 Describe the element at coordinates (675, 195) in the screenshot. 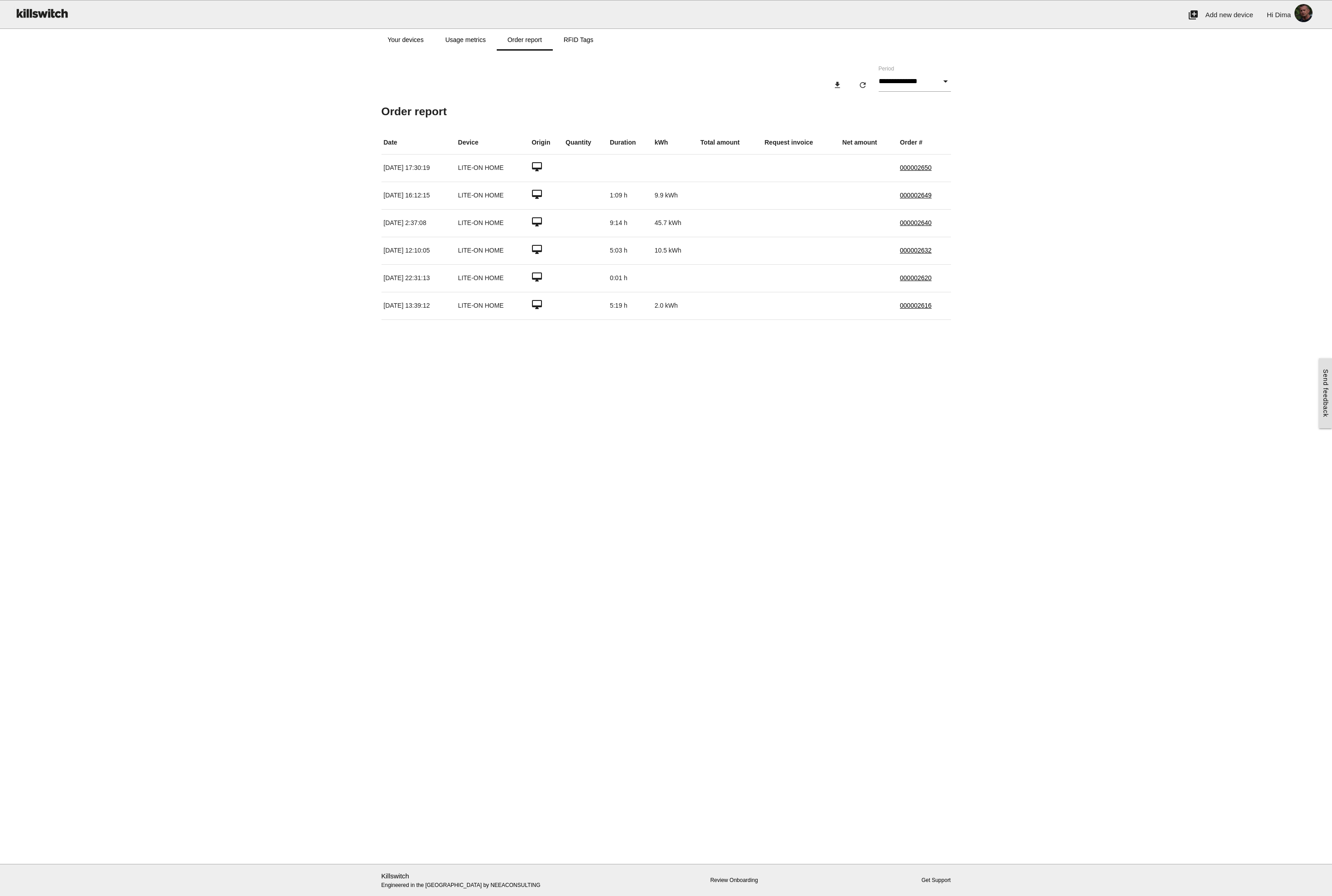

I see `td: 9.9 kWh` at that location.